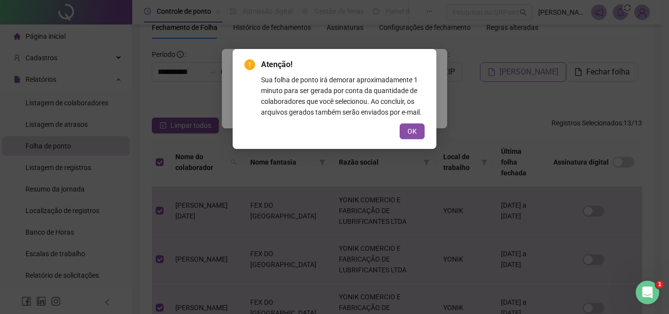 This screenshot has width=669, height=314. Describe the element at coordinates (412, 131) in the screenshot. I see `button: OK` at that location.